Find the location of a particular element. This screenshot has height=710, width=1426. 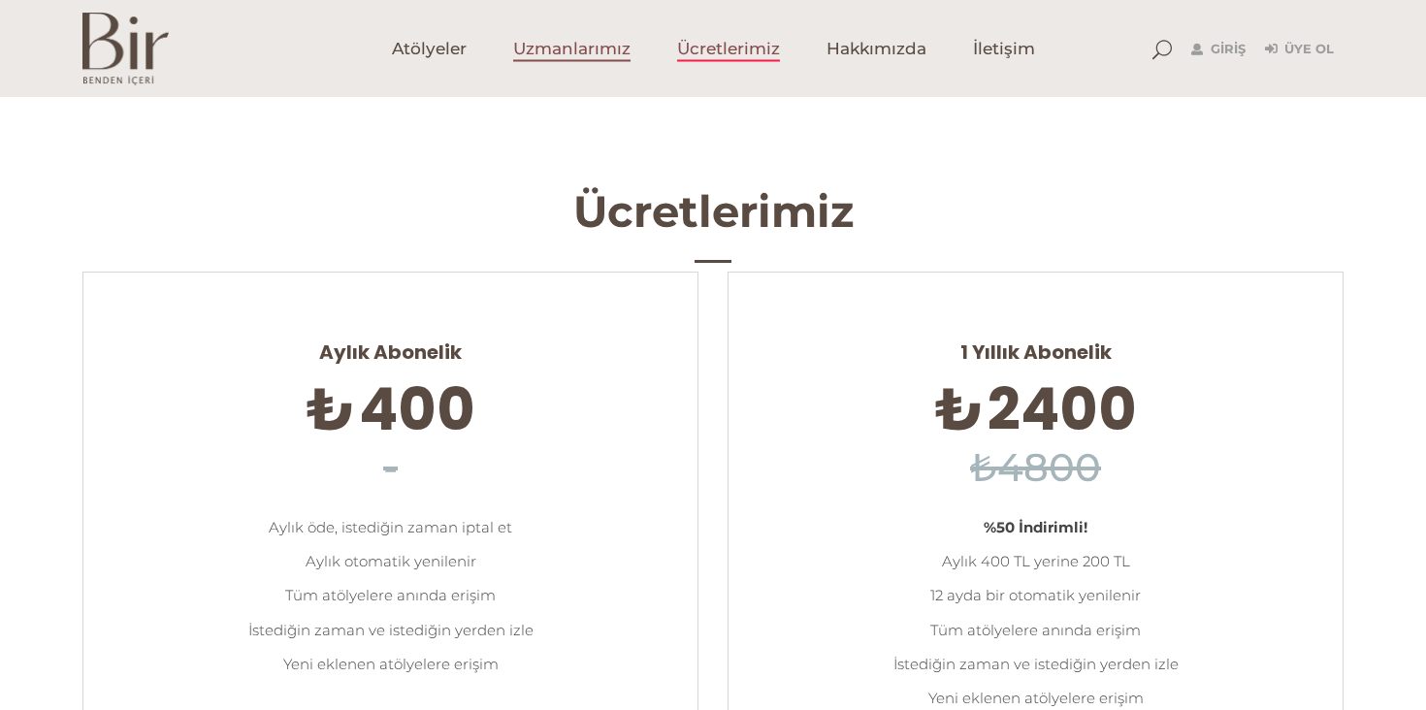

span: İletişim is located at coordinates (1004, 48).